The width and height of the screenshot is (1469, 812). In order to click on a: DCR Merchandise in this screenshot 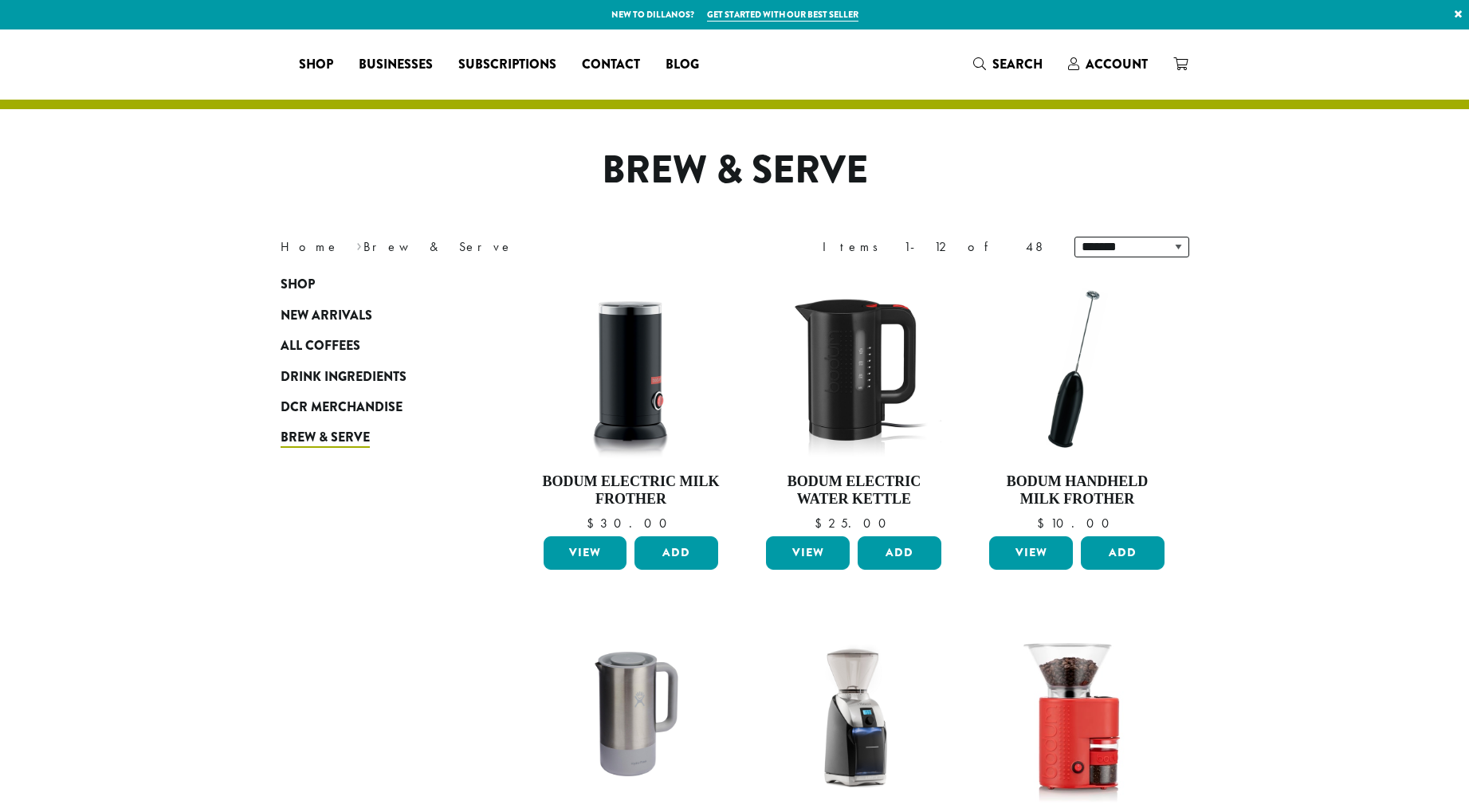, I will do `click(376, 407)`.